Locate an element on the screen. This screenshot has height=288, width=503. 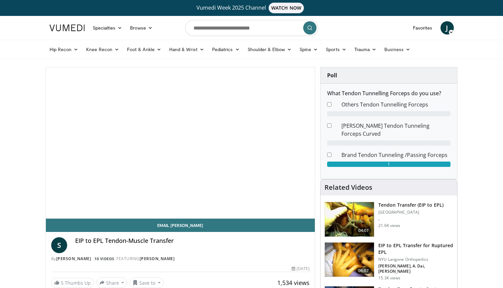
span: J is located at coordinates (447, 28).